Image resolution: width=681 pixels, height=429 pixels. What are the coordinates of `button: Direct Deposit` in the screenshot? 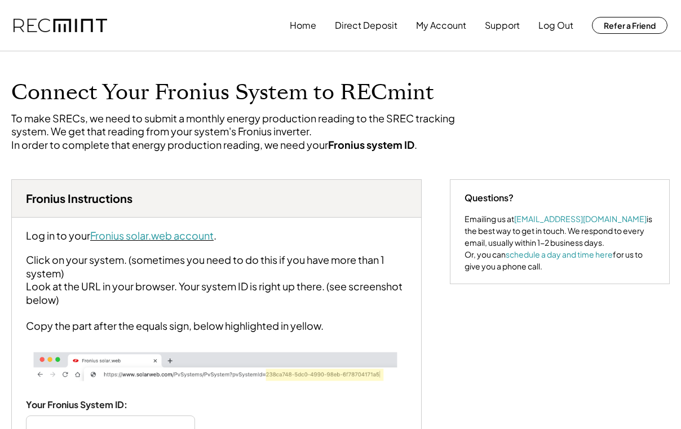 It's located at (366, 25).